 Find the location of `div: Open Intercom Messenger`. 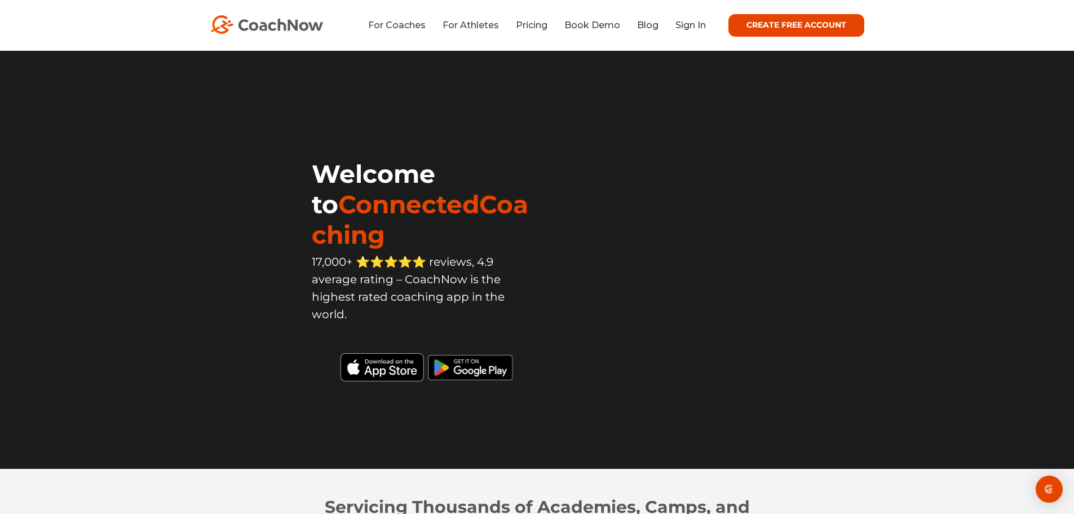

div: Open Intercom Messenger is located at coordinates (1049, 489).